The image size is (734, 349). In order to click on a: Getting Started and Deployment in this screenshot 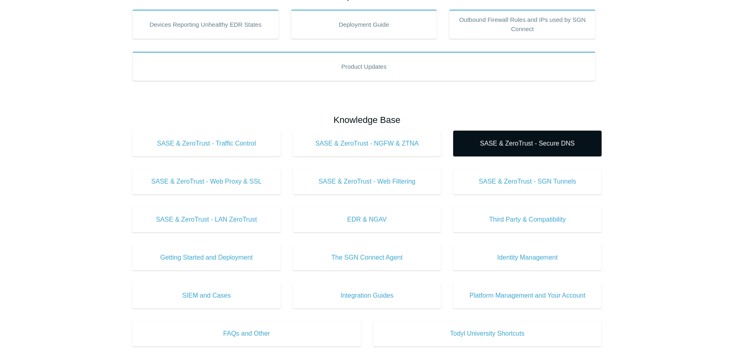, I will do `click(206, 258)`.